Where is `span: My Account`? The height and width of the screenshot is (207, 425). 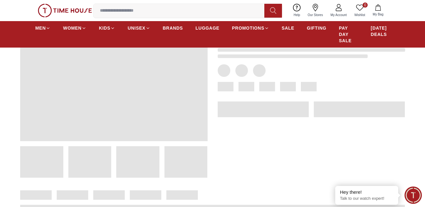 span: My Account is located at coordinates (338, 15).